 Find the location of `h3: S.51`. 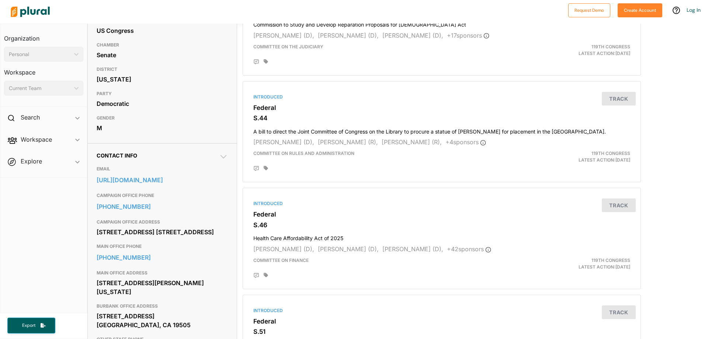

h3: S.51 is located at coordinates (442, 332).